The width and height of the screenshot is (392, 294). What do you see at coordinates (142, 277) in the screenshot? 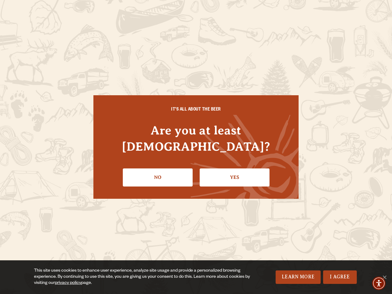
I see `div: This site uses cookies to enhance user experience, analyze site usage and provide a personalized ...` at bounding box center [142, 277].